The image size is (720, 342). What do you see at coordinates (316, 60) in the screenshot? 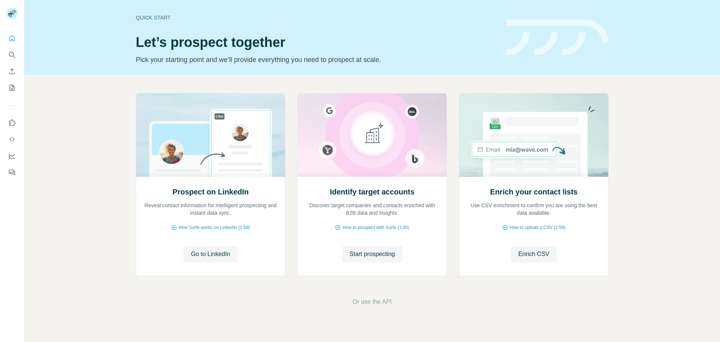
I see `p: Pick your starting point and we’ll provide everything you need to prospect at scale.` at bounding box center [316, 60].